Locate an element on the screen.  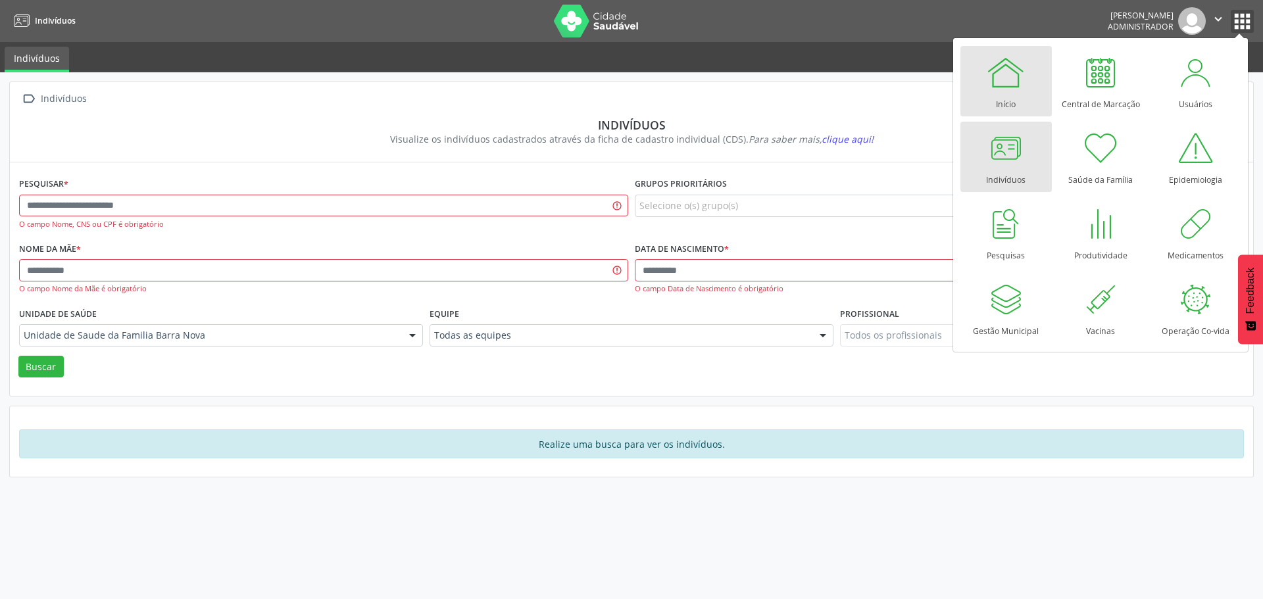
span: clique aqui! is located at coordinates (848, 139).